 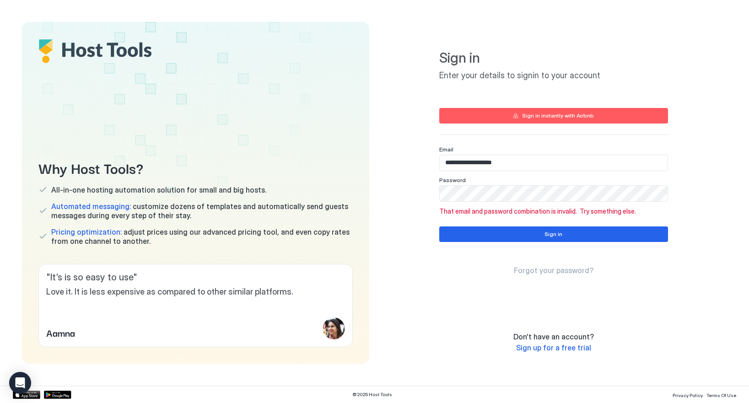 What do you see at coordinates (553, 234) in the screenshot?
I see `div: Sign in` at bounding box center [553, 234].